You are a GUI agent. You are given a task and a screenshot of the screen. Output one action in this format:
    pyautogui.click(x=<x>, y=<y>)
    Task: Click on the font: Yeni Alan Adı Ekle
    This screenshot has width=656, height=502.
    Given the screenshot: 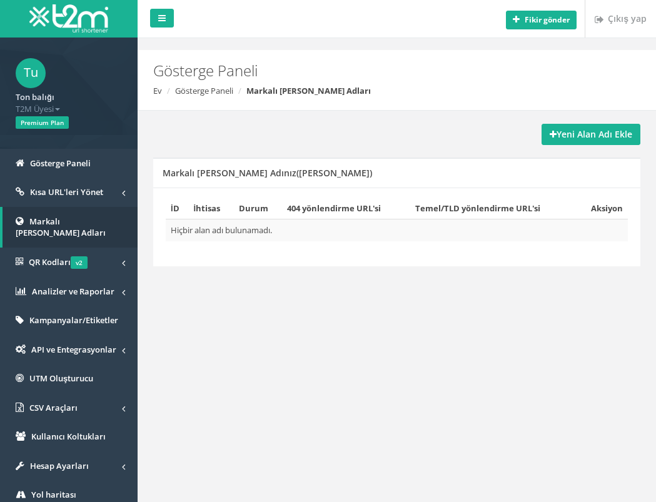 What is the action you would take?
    pyautogui.click(x=594, y=134)
    